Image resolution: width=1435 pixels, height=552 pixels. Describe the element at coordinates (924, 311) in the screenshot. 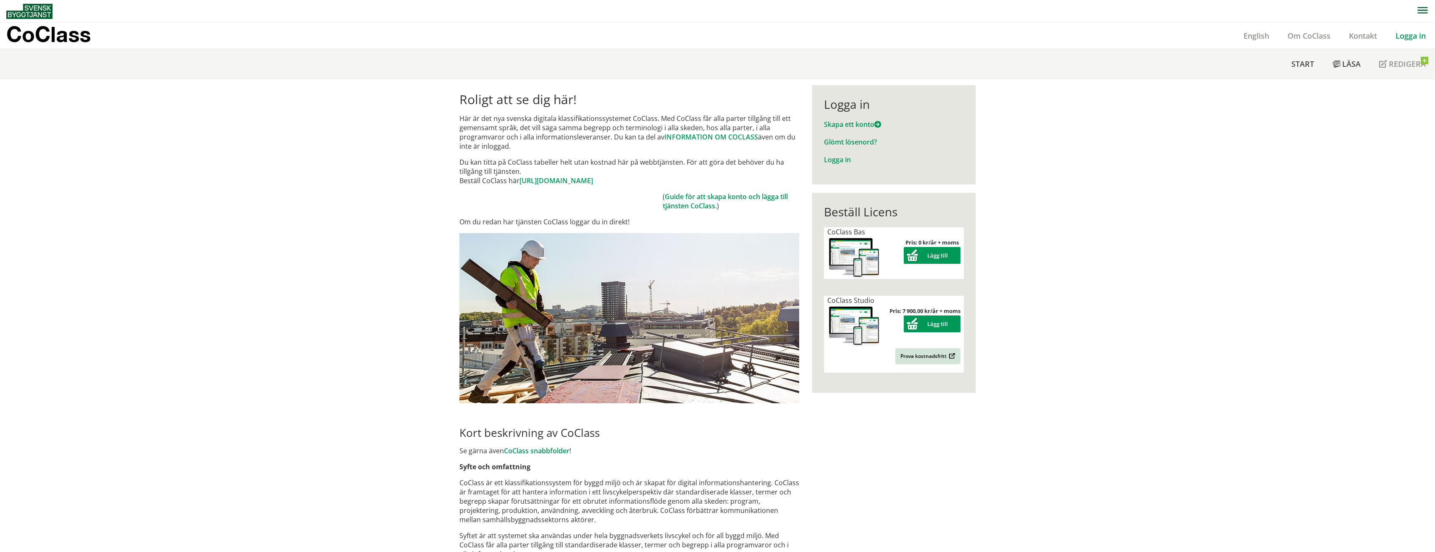

I see `strong: Pris: 7 900,00 kr/år + moms` at that location.